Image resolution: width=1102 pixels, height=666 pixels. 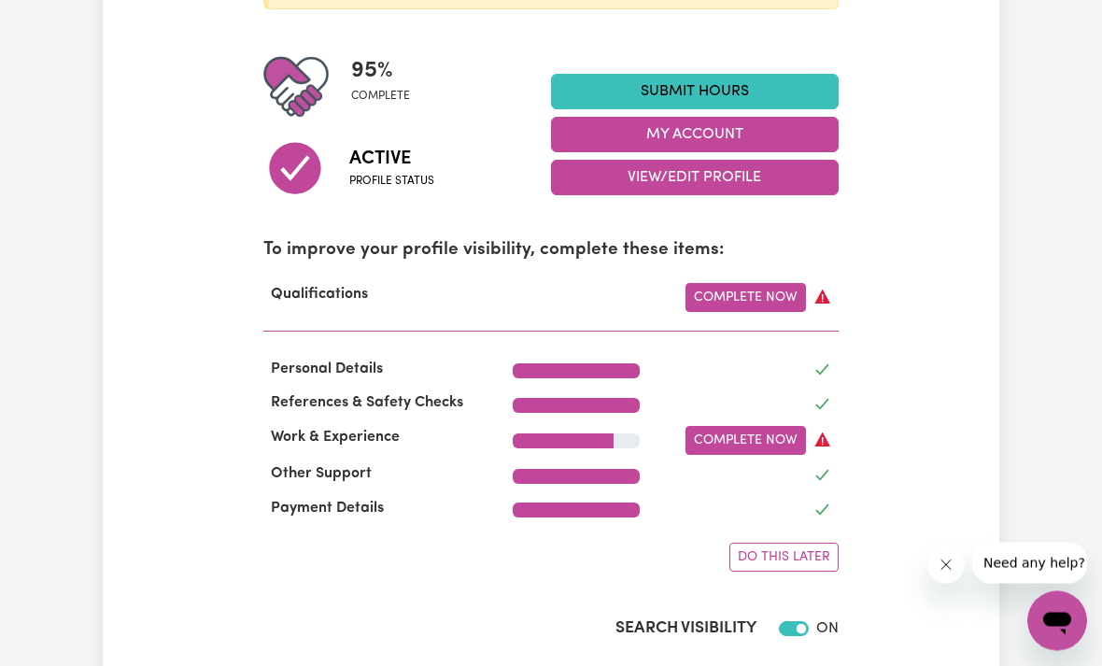 What do you see at coordinates (319, 295) in the screenshot?
I see `span: Qualifications` at bounding box center [319, 295].